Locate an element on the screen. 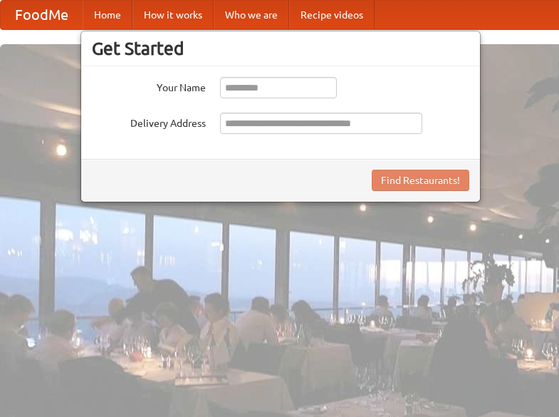  a: How it works is located at coordinates (173, 15).